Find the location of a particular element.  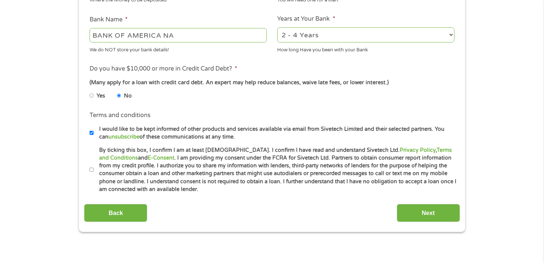

label: Yes is located at coordinates (101, 96).